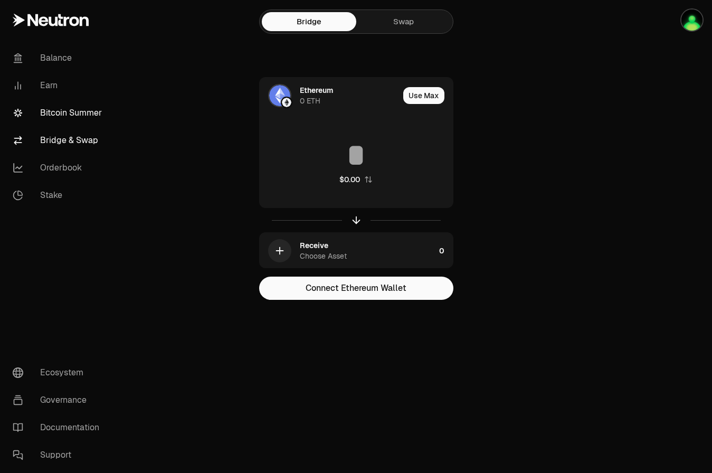  I want to click on a: Swap, so click(403, 22).